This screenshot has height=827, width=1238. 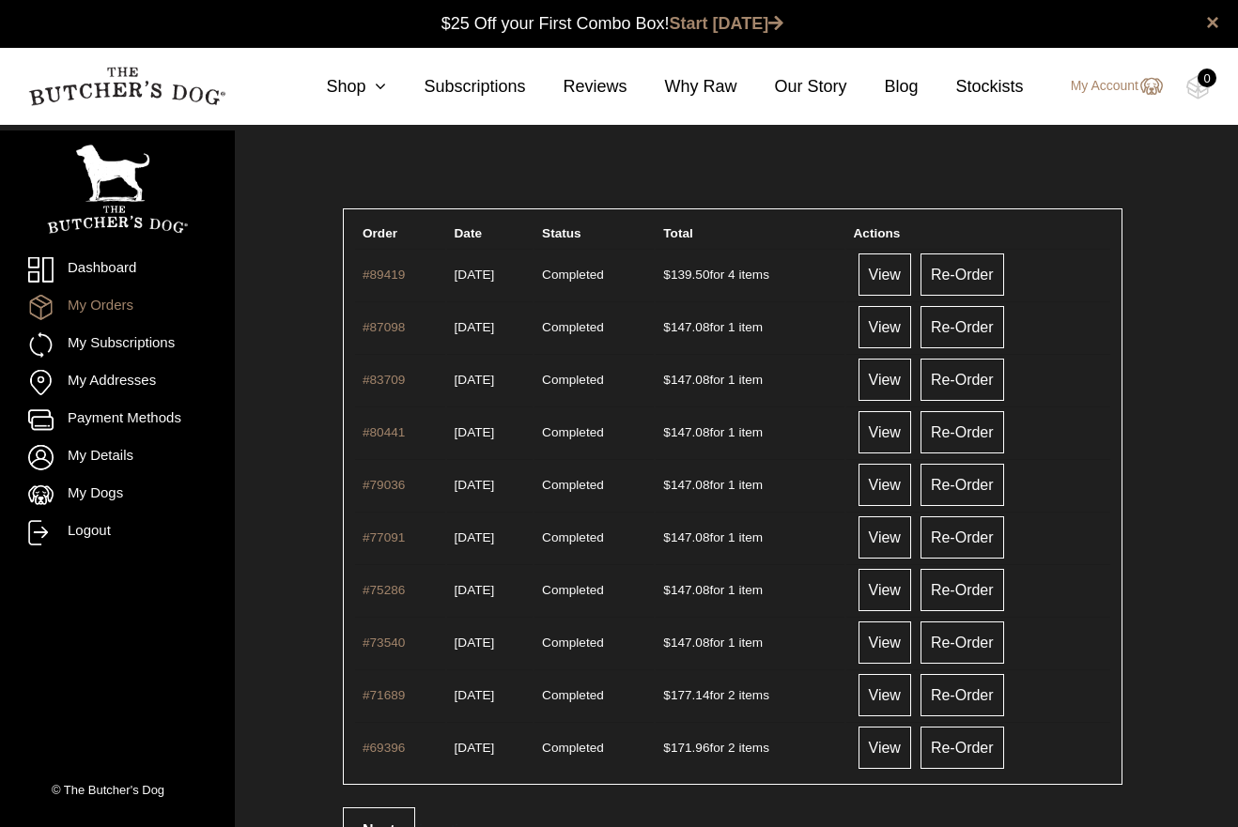 I want to click on a: Blog, so click(x=883, y=86).